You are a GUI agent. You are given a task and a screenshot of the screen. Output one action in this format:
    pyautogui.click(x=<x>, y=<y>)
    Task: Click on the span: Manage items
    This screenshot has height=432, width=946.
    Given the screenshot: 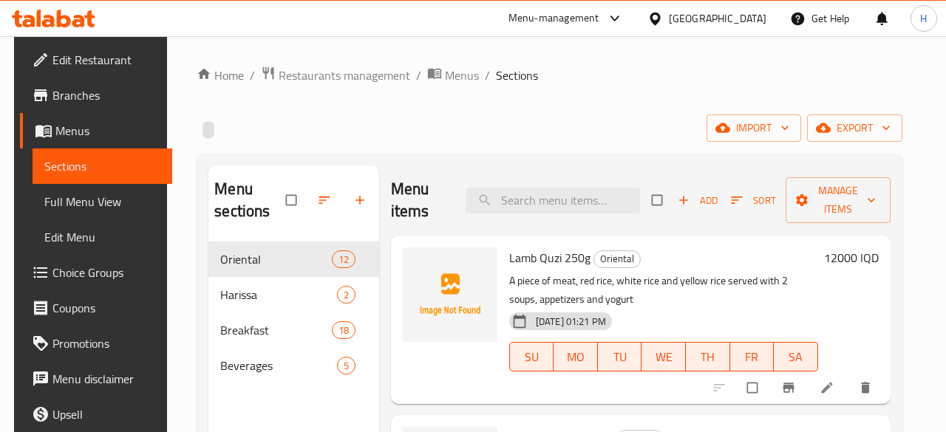 What is the action you would take?
    pyautogui.click(x=838, y=200)
    